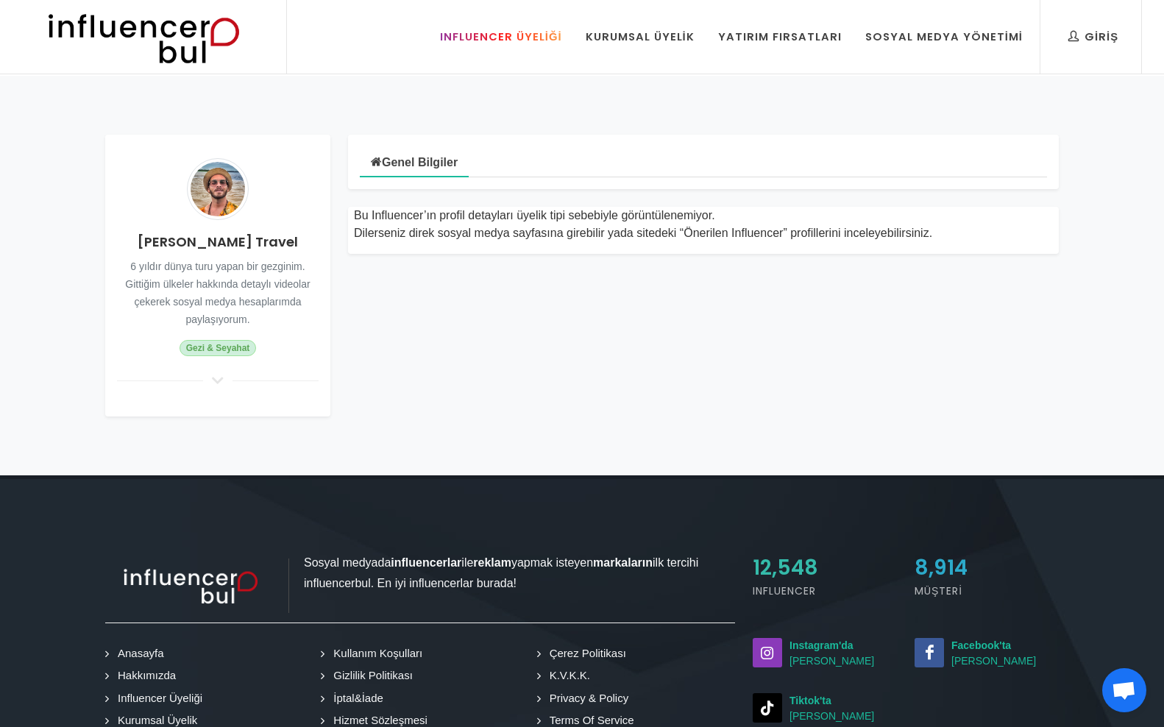 The height and width of the screenshot is (727, 1164). What do you see at coordinates (217, 293) in the screenshot?
I see `small: 6 yıldır dünya turu yapan bir gezginim. Gittiğim ülkeler hakkında detaylı videolar çekerek sosyal...` at bounding box center [217, 293].